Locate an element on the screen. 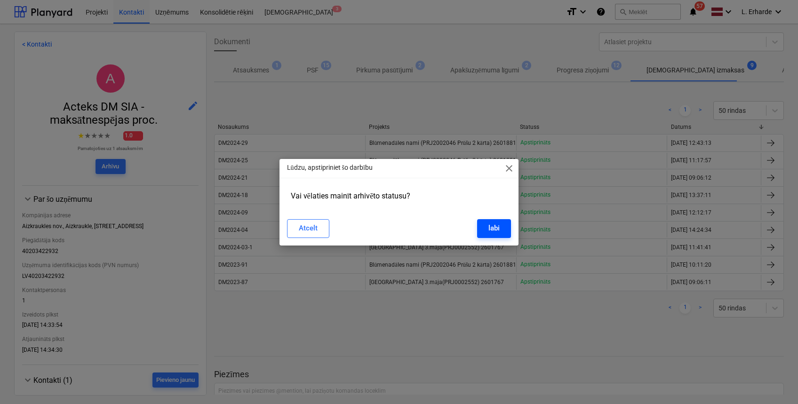 Image resolution: width=798 pixels, height=404 pixels. div: Chat Widget is located at coordinates (774, 381).